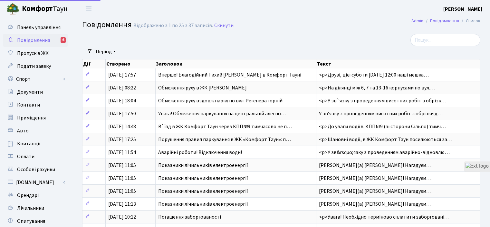  What do you see at coordinates (446, 21) in the screenshot?
I see `nav: breadcrumb` at bounding box center [446, 21].